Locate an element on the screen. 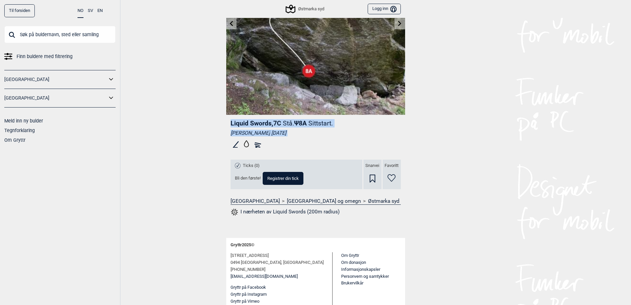  button: Gryttr på Vimeo is located at coordinates (245, 301).